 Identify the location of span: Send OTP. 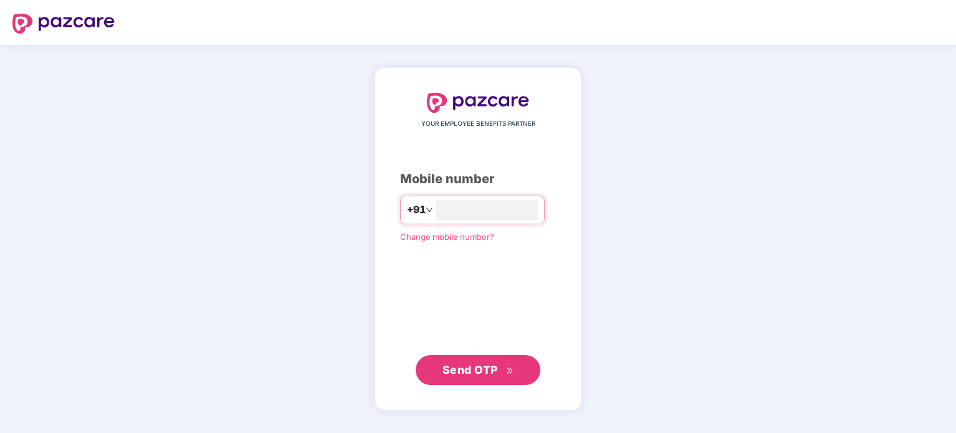
(470, 370).